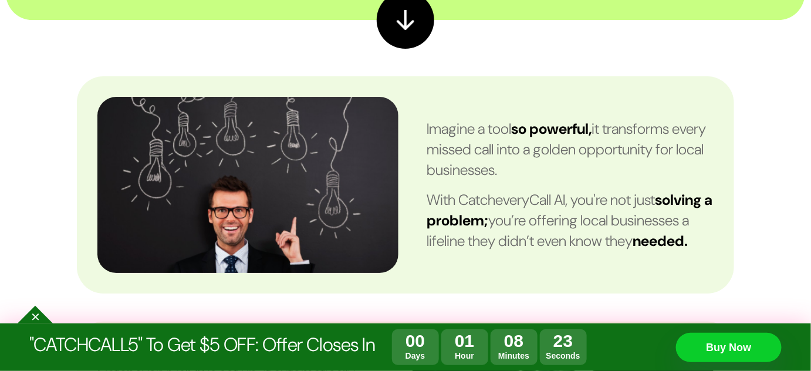  What do you see at coordinates (519, 341) in the screenshot?
I see `span: 8` at bounding box center [519, 341].